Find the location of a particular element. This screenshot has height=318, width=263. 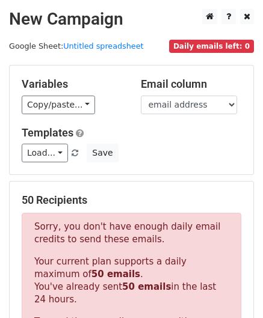

div: Chat Widget is located at coordinates (233, 289).